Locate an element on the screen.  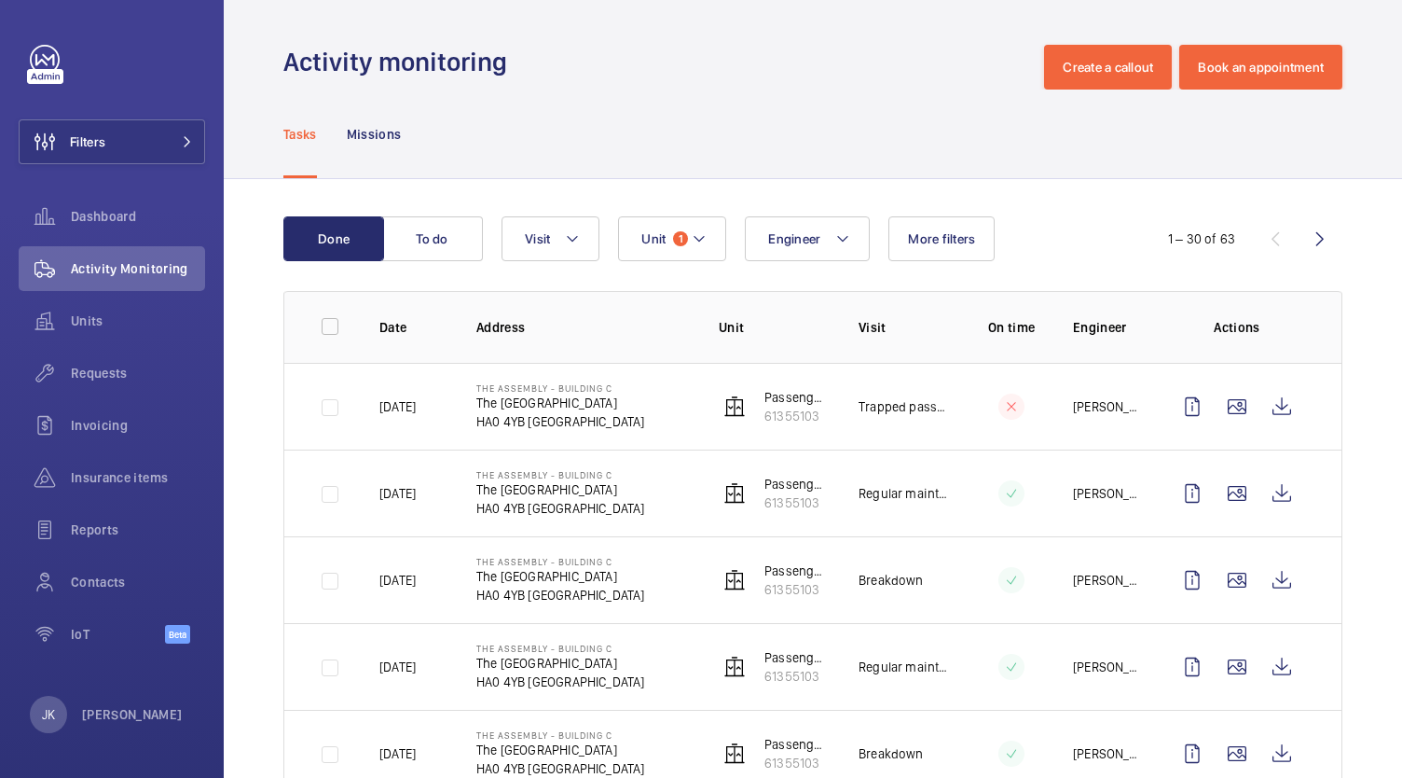
span: Units is located at coordinates (138, 321).